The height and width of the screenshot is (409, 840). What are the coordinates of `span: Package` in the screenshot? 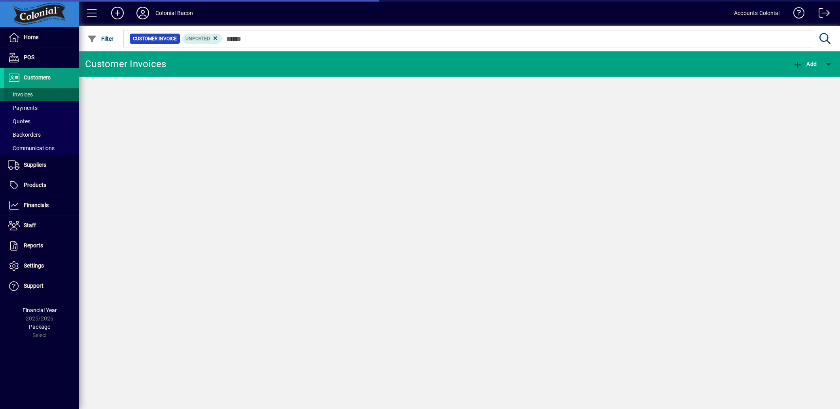 It's located at (40, 327).